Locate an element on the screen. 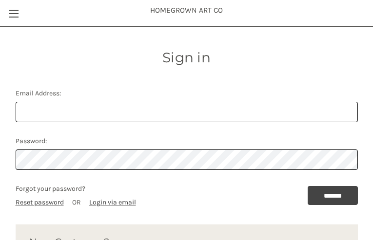 The image size is (373, 240). label: Password: is located at coordinates (187, 141).